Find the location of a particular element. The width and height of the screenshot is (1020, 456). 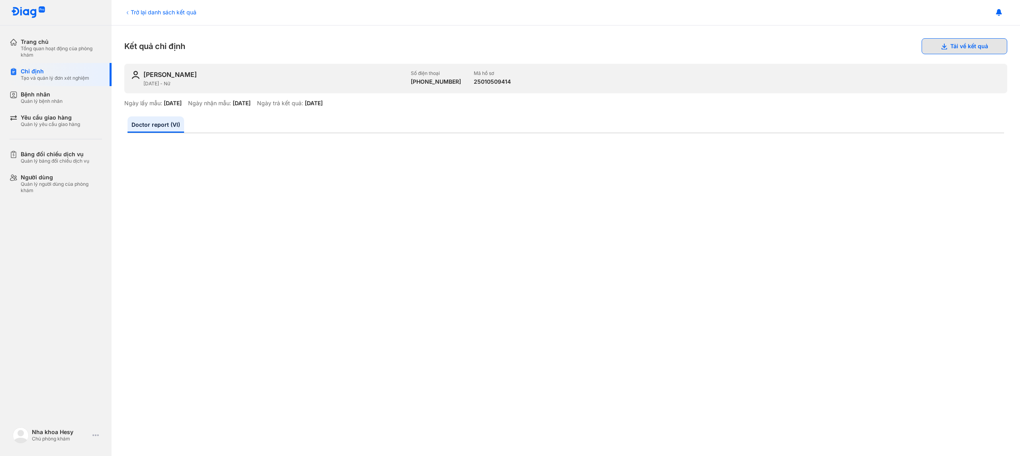

div: Quản lý bảng đối chiếu dịch vụ is located at coordinates (55, 161).